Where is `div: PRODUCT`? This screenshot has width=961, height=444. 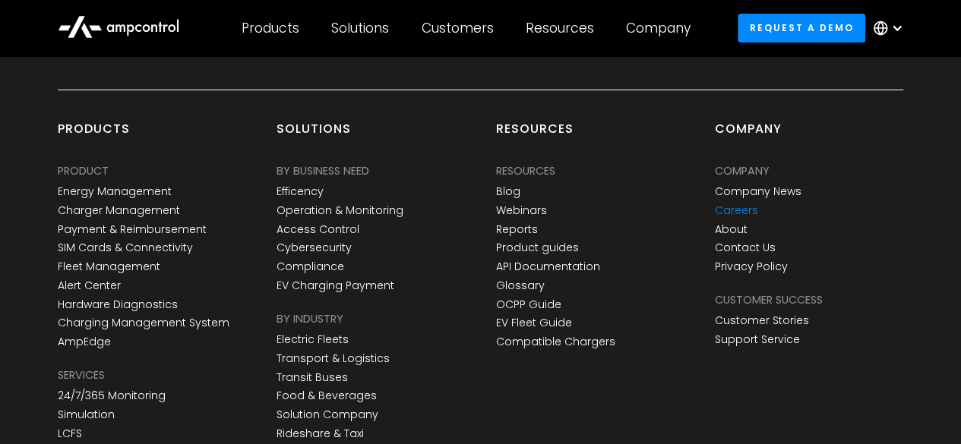 div: PRODUCT is located at coordinates (83, 171).